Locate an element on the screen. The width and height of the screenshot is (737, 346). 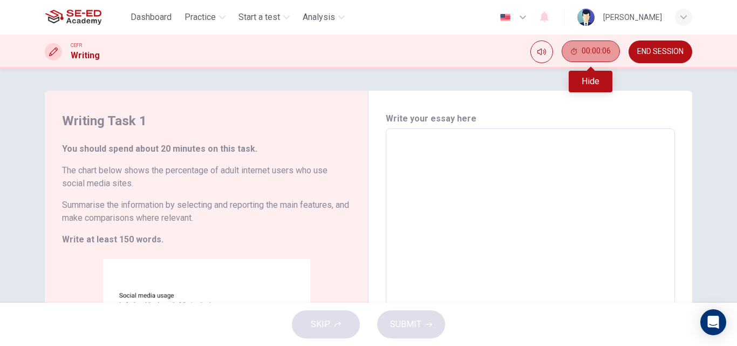
button: 00:00:06 is located at coordinates (591, 51).